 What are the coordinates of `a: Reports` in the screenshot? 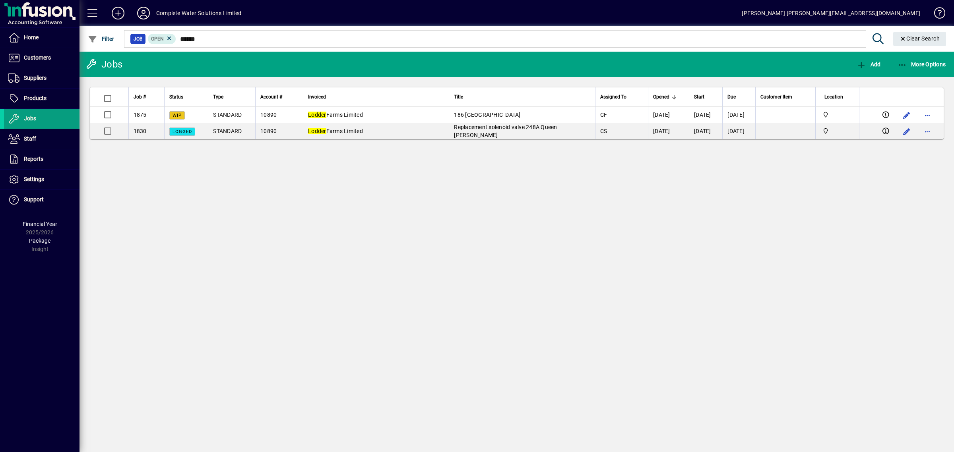 It's located at (42, 159).